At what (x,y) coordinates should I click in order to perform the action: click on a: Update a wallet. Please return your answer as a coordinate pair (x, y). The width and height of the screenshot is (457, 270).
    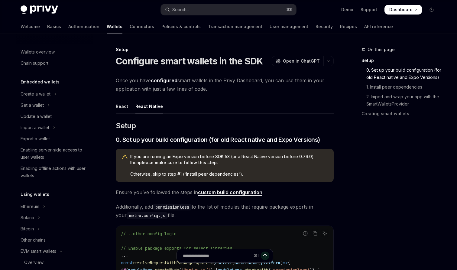
    Looking at the image, I should click on (54, 116).